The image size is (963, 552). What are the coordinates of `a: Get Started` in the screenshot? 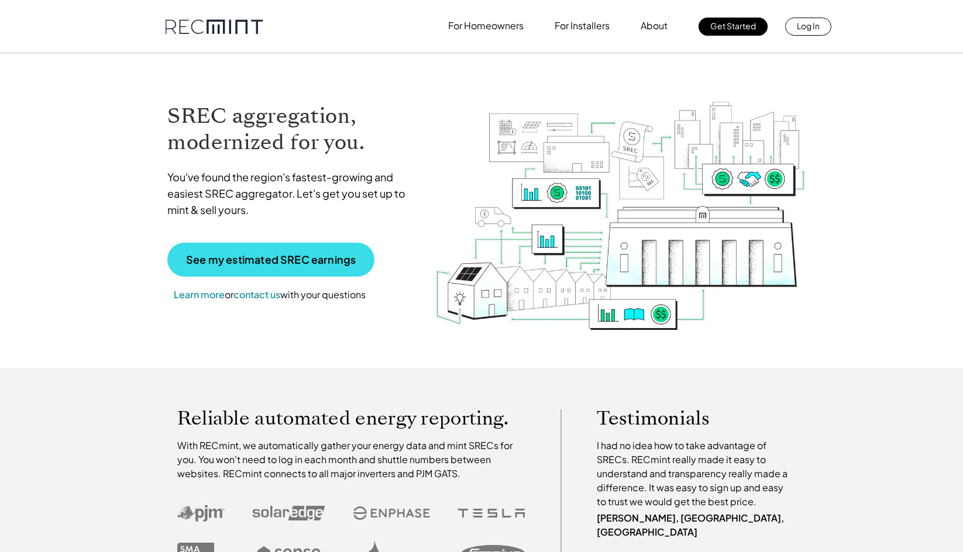 It's located at (733, 26).